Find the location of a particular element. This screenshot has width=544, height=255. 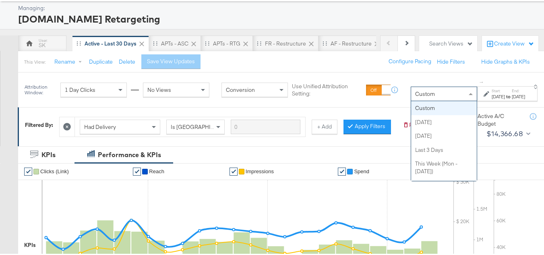

label: Start: is located at coordinates (498, 89).